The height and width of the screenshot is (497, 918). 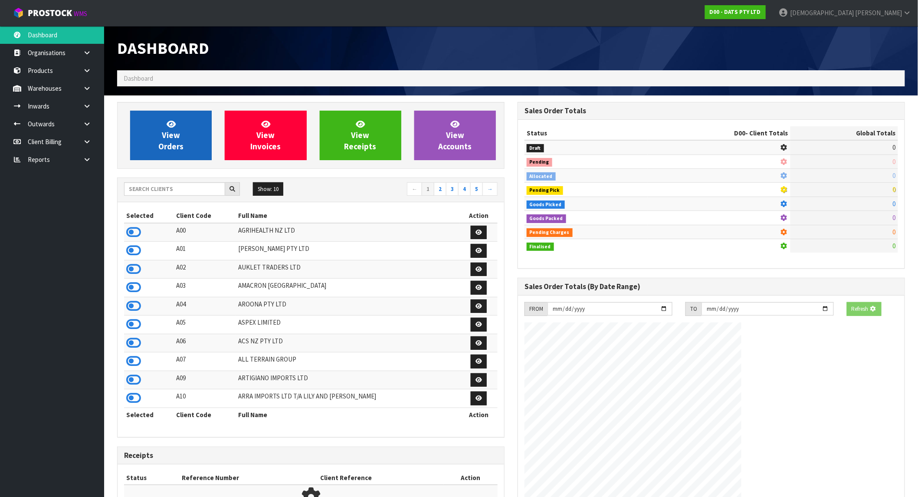 I want to click on span: Goods Picked, so click(x=546, y=205).